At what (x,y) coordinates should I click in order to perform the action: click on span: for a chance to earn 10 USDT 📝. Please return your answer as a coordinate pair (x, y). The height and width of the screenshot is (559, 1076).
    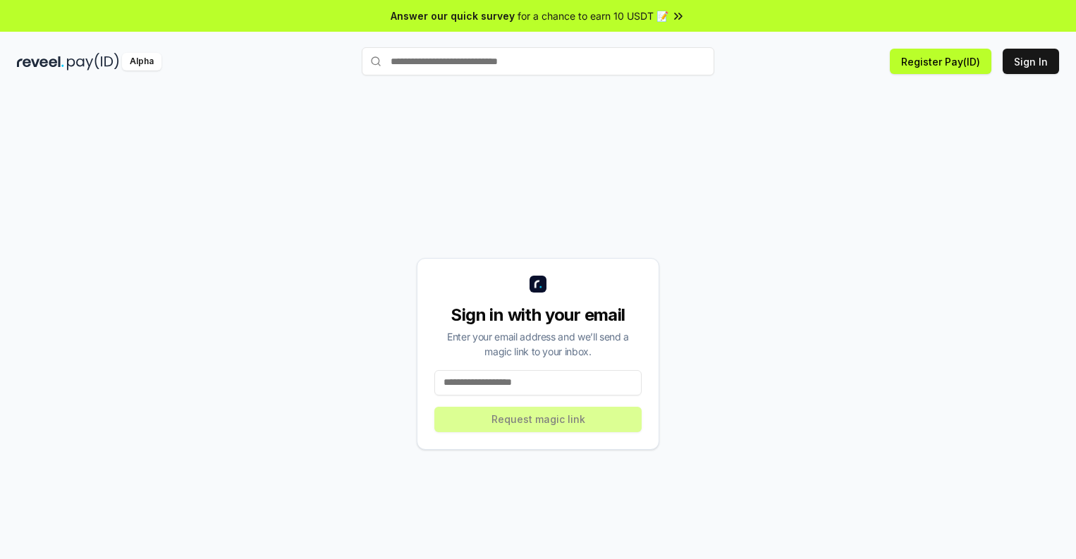
    Looking at the image, I should click on (593, 16).